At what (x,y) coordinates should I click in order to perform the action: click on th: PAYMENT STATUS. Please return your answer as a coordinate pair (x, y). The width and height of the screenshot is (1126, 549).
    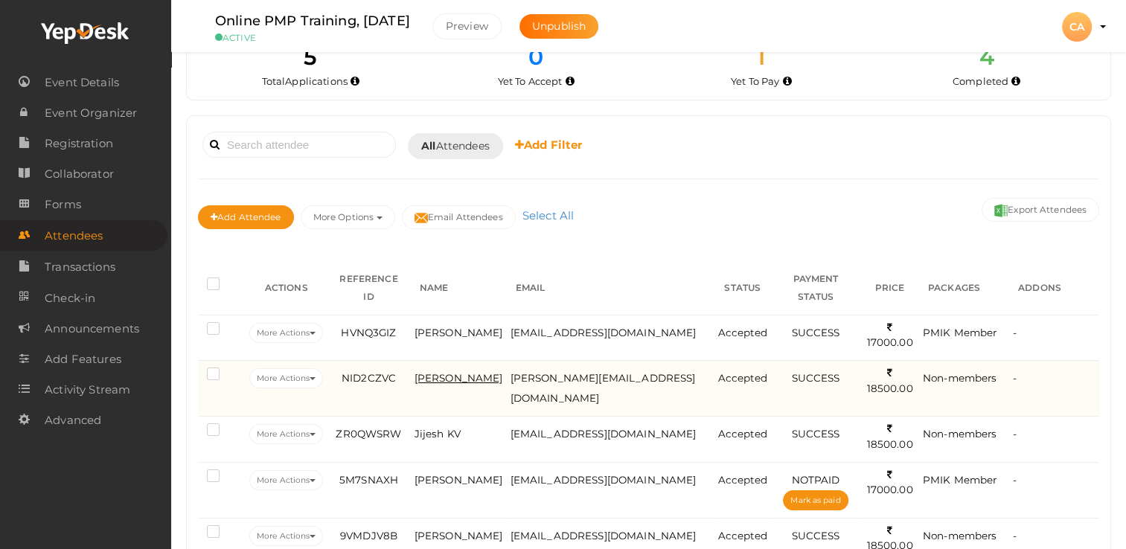
    Looking at the image, I should click on (816, 288).